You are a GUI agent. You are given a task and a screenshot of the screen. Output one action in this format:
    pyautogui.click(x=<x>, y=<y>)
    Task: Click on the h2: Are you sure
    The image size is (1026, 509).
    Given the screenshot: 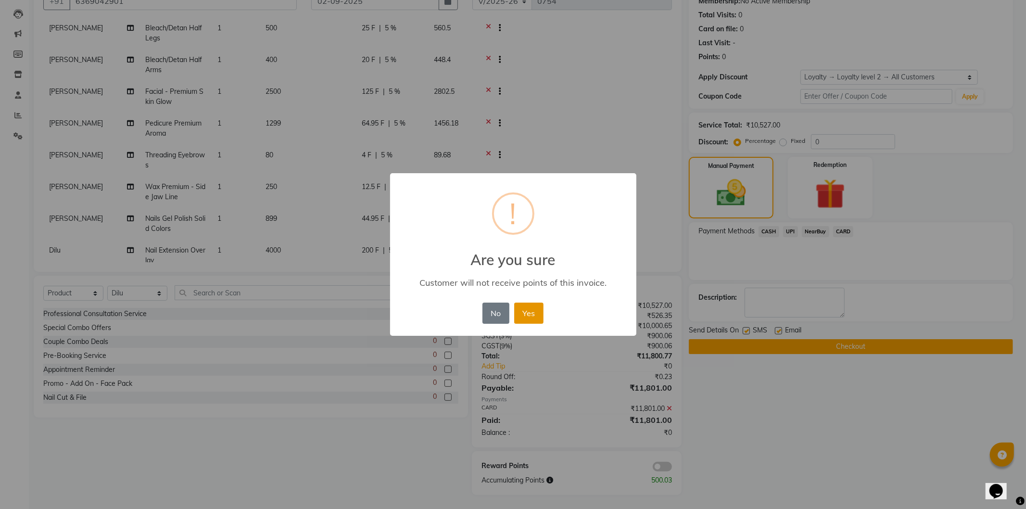 What is the action you would take?
    pyautogui.click(x=513, y=254)
    